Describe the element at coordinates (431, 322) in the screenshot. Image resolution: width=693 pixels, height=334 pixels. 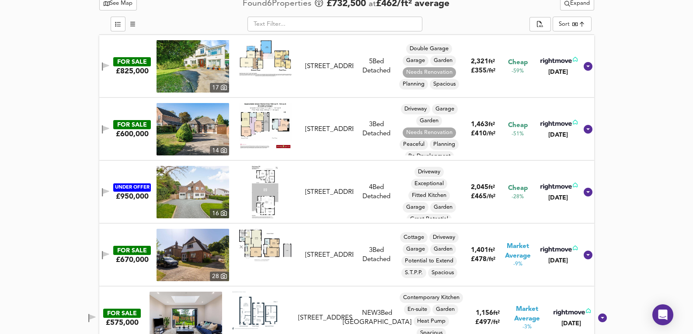
I see `span: Heat Pump` at that location.